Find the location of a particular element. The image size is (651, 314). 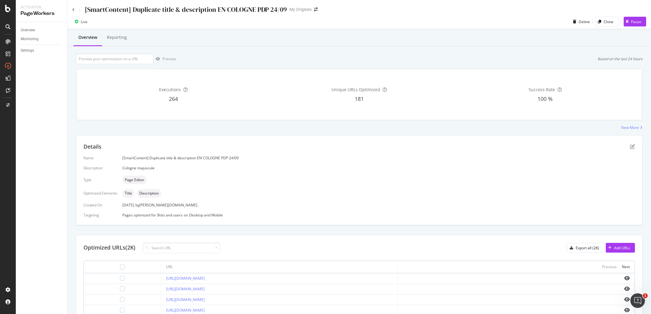

div: Based on the last 24 hours is located at coordinates (620, 59).